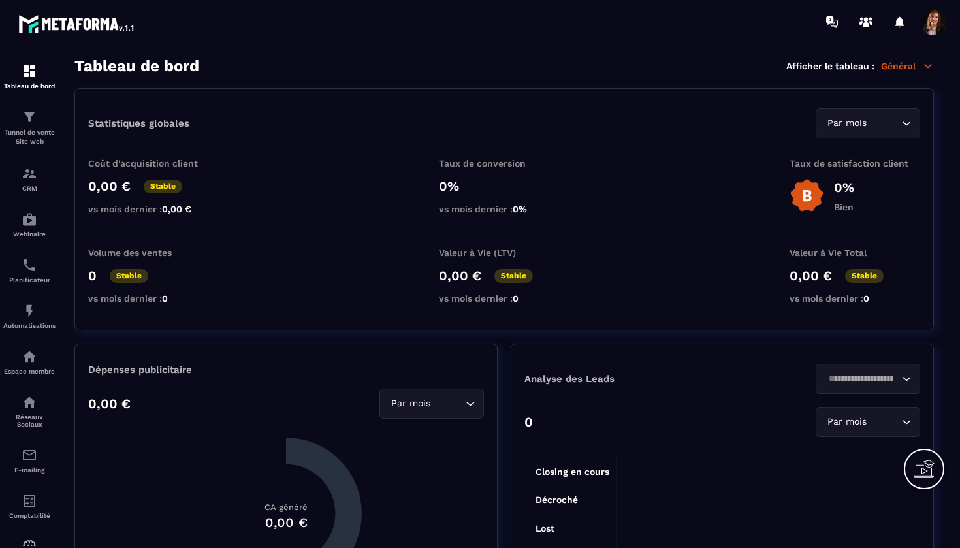 The image size is (960, 548). I want to click on p: Webinaire, so click(29, 234).